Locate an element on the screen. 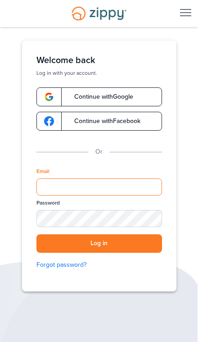 Image resolution: width=198 pixels, height=342 pixels. input: Email is located at coordinates (99, 187).